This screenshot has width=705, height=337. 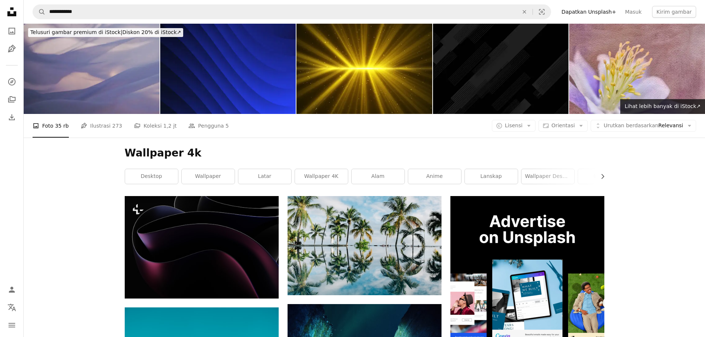 What do you see at coordinates (637, 69) in the screenshot?
I see `img: Bunga Liar` at bounding box center [637, 69].